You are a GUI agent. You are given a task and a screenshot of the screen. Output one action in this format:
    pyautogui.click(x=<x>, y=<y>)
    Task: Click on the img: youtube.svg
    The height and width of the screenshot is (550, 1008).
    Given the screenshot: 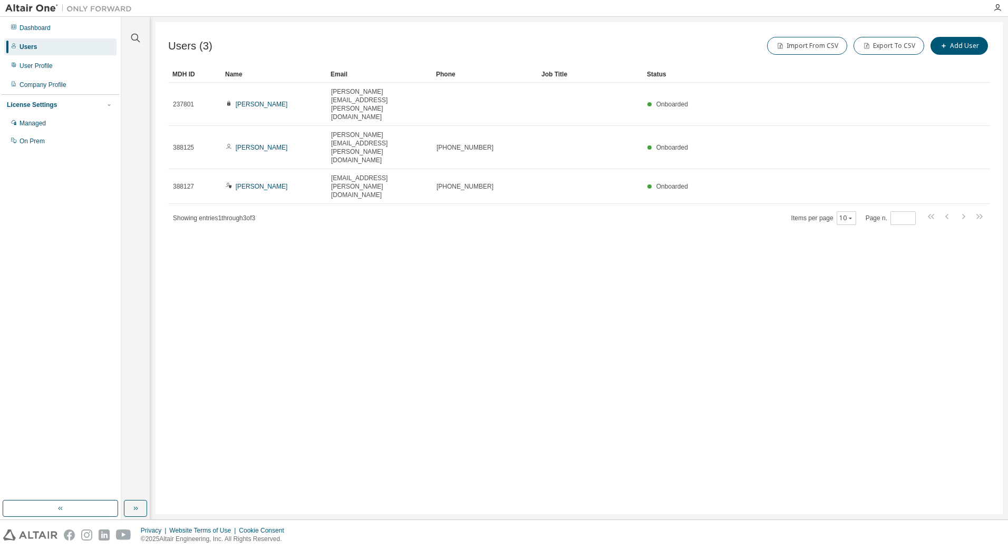 What is the action you would take?
    pyautogui.click(x=123, y=535)
    